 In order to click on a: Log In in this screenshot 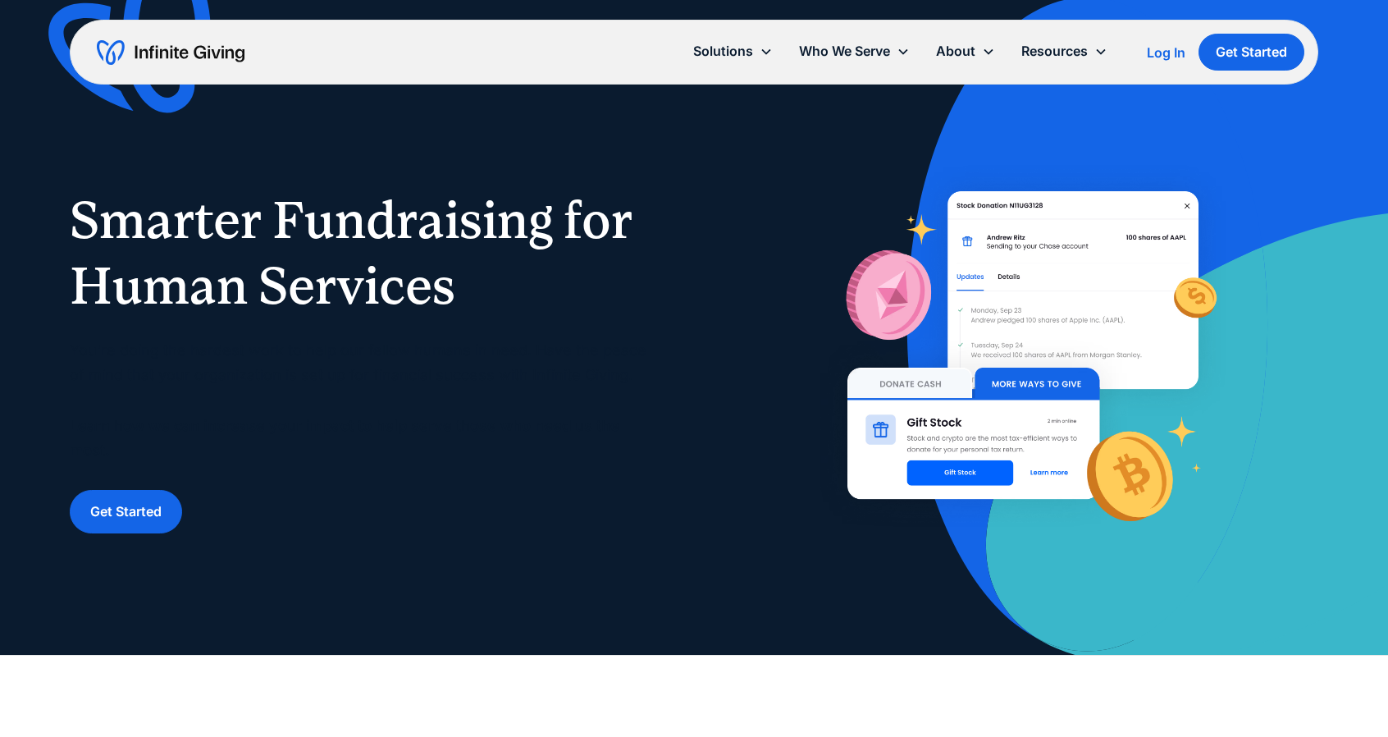, I will do `click(1166, 52)`.